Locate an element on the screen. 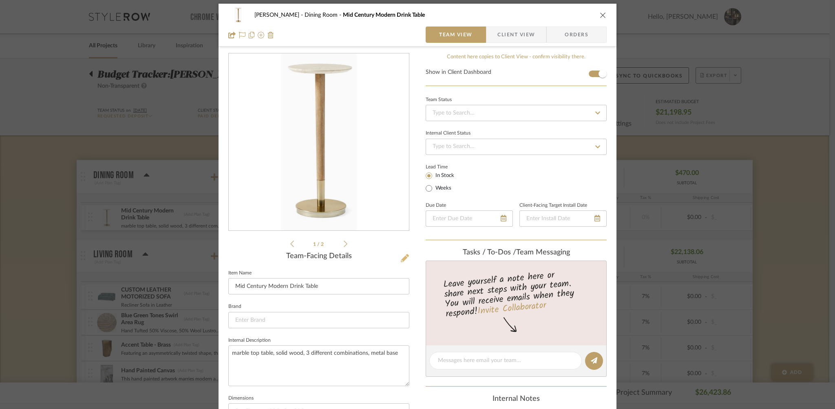 This screenshot has width=835, height=409. button: close is located at coordinates (603, 15).